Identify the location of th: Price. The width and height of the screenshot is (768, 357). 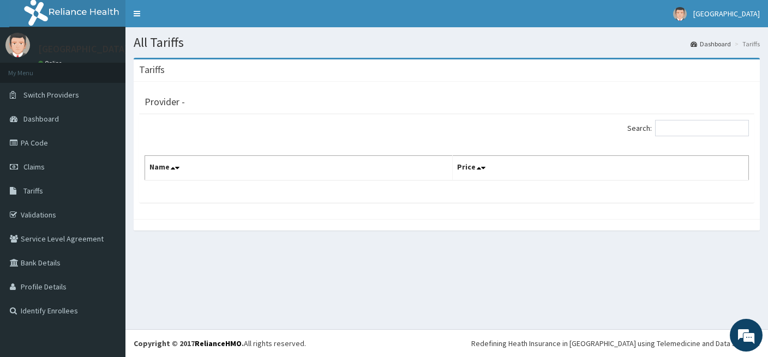
(600, 169).